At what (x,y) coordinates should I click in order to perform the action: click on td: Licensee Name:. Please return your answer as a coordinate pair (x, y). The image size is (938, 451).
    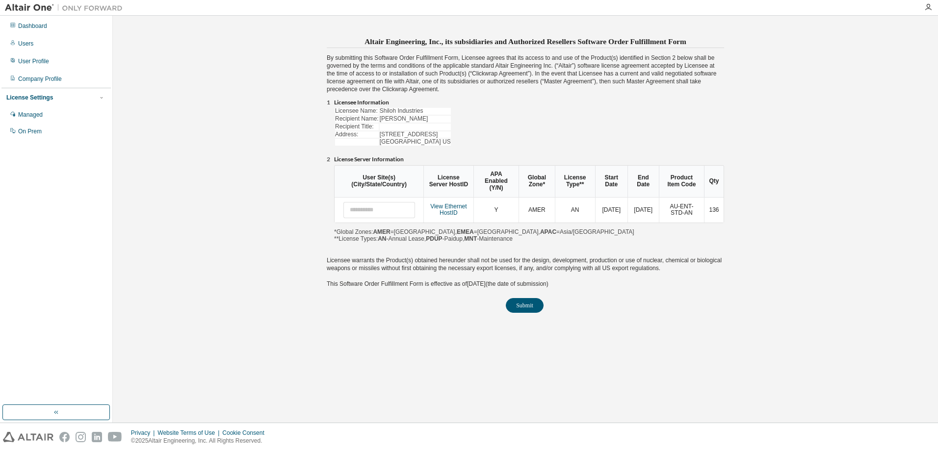
    Looking at the image, I should click on (357, 111).